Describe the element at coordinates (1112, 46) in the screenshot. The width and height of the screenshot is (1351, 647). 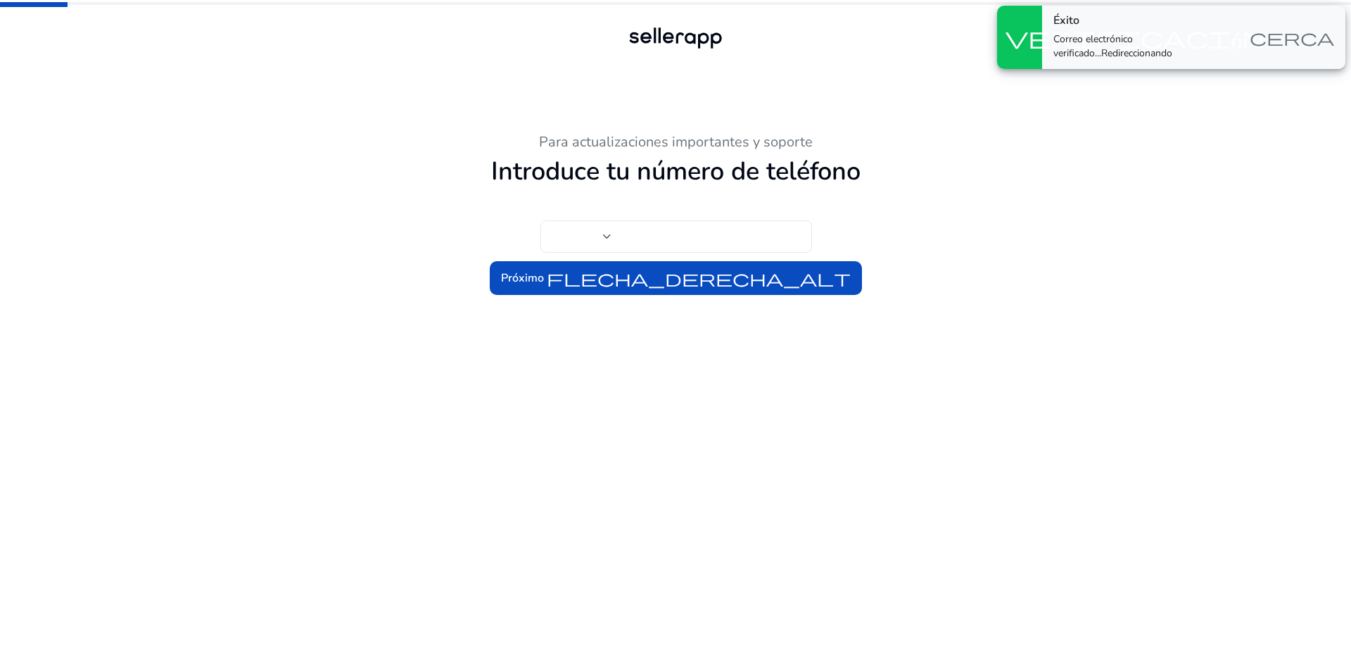
I see `font: Correo electrónico verificado...Redireccionando` at that location.